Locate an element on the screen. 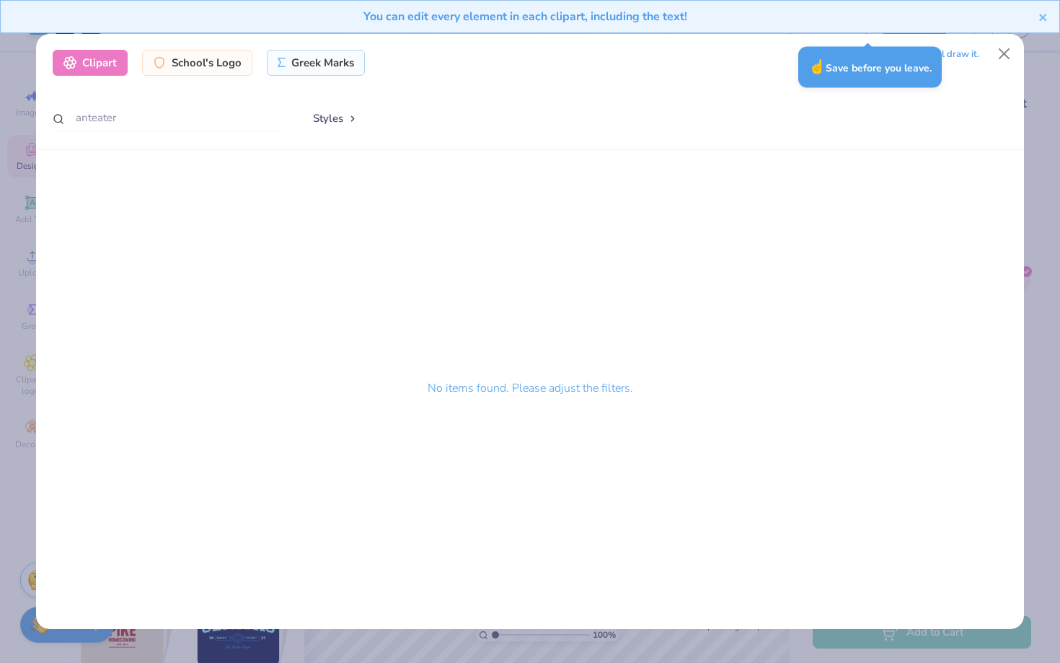  div: Greek Marks is located at coordinates (316, 63).